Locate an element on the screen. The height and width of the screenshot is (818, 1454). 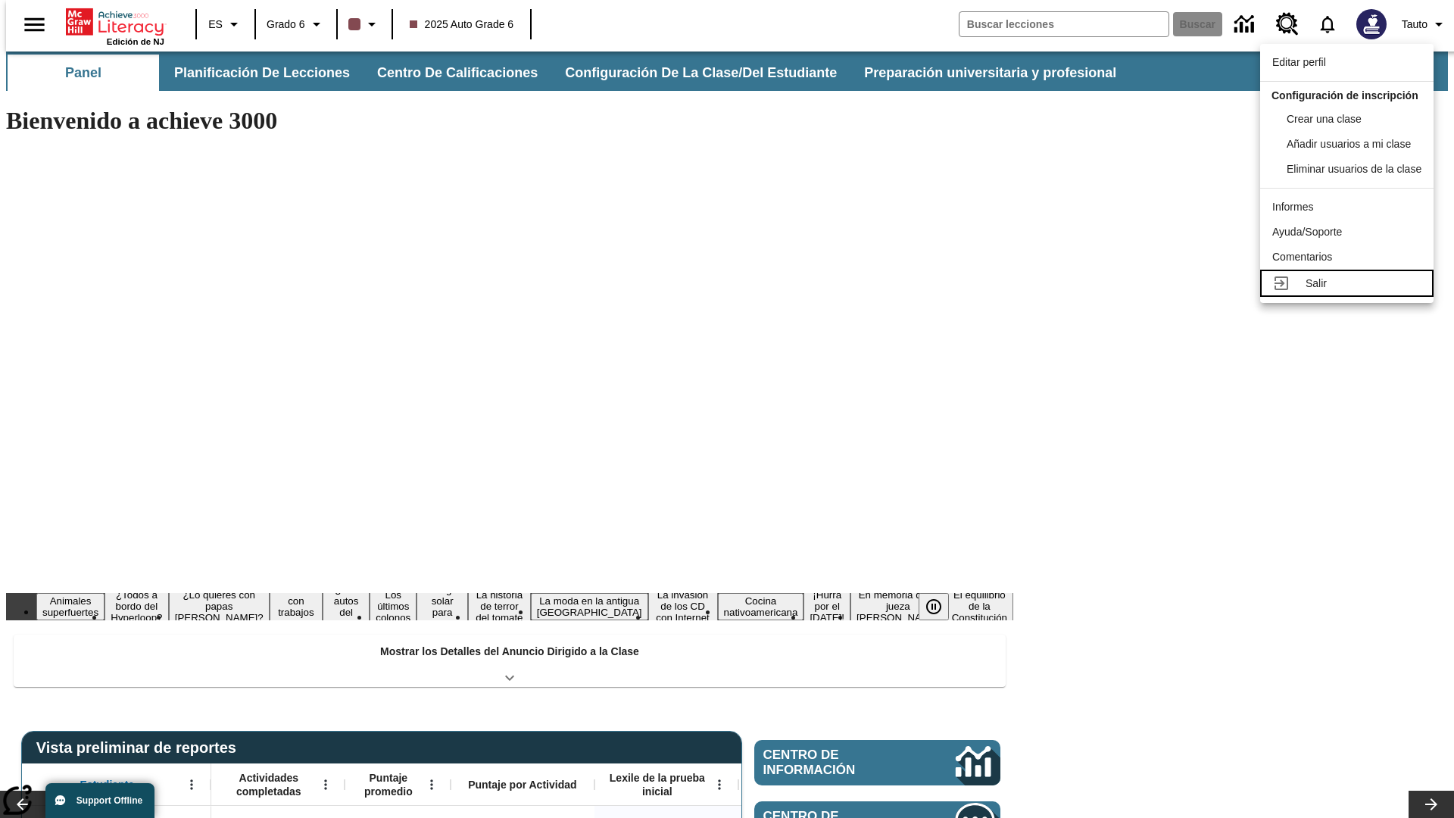
span: Crear una clase is located at coordinates (1324, 119).